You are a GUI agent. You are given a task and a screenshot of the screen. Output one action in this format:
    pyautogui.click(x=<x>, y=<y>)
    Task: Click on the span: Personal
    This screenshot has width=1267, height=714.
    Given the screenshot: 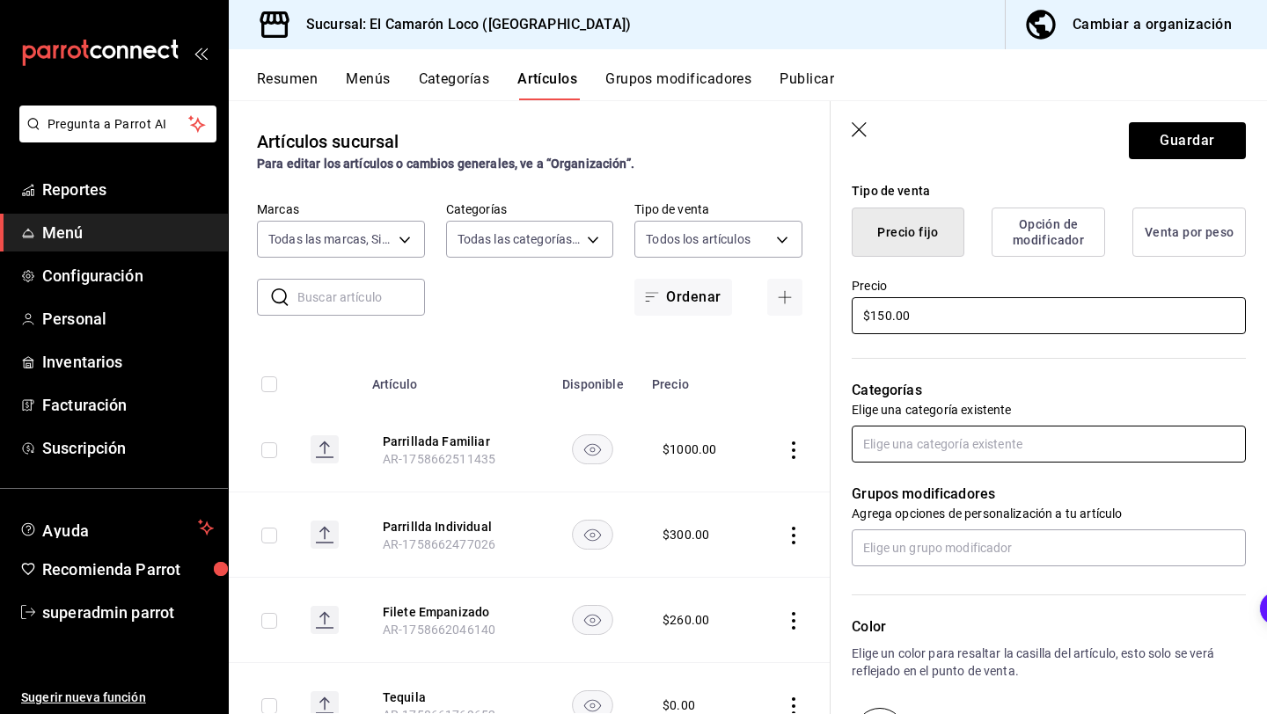 What is the action you would take?
    pyautogui.click(x=128, y=318)
    